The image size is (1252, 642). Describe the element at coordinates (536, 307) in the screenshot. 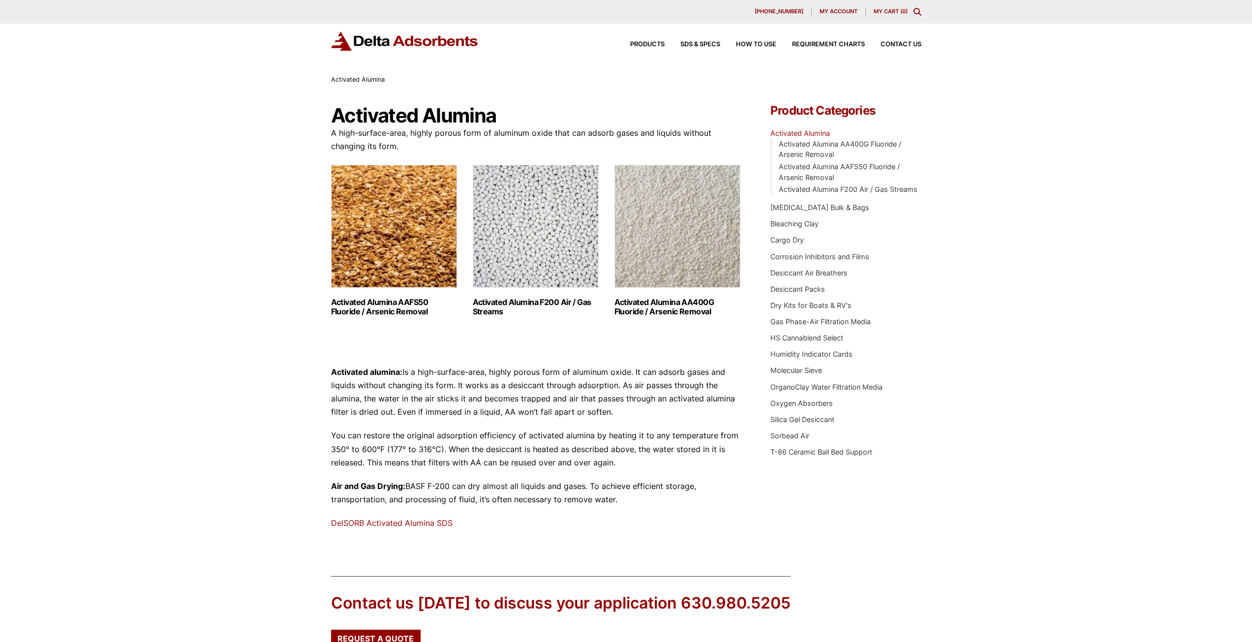

I see `h2: Activated Alumina F200 Air / Gas Streams` at that location.